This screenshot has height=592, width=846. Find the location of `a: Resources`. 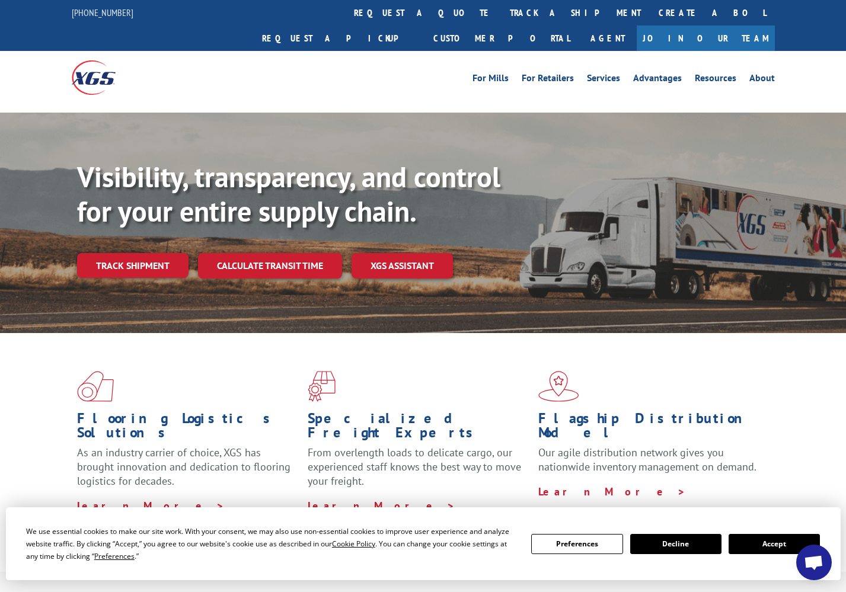

a: Resources is located at coordinates (716, 80).